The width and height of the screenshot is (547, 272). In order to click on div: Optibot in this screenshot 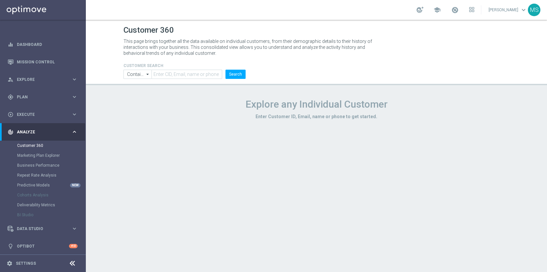, I will do `click(43, 246)`.